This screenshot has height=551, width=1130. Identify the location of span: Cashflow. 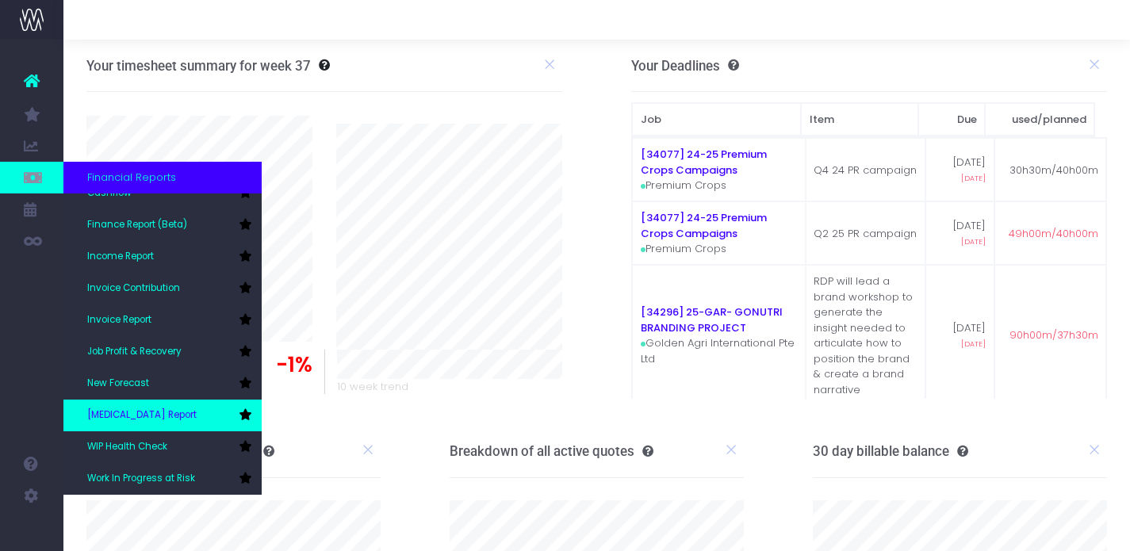
(109, 193).